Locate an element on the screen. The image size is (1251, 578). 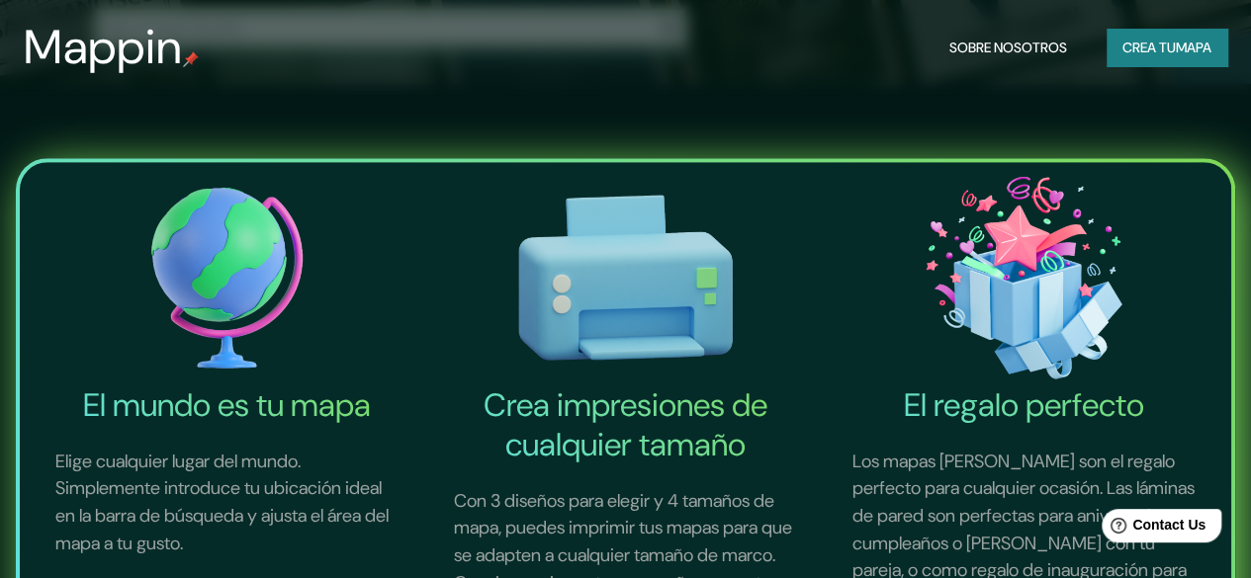
font: Sobre nosotros is located at coordinates (1008, 47).